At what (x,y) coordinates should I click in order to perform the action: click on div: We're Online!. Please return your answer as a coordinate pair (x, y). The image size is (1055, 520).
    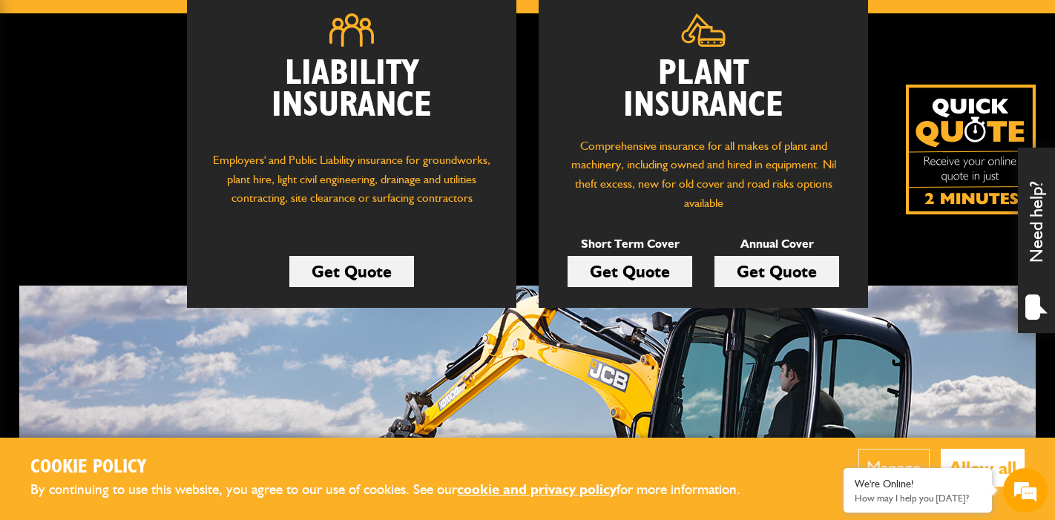
    Looking at the image, I should click on (918, 484).